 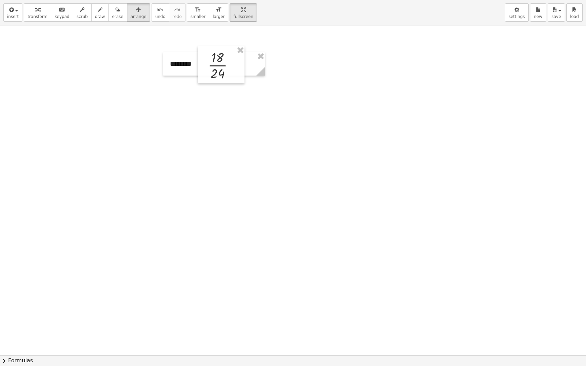 I want to click on button: draw, so click(x=100, y=13).